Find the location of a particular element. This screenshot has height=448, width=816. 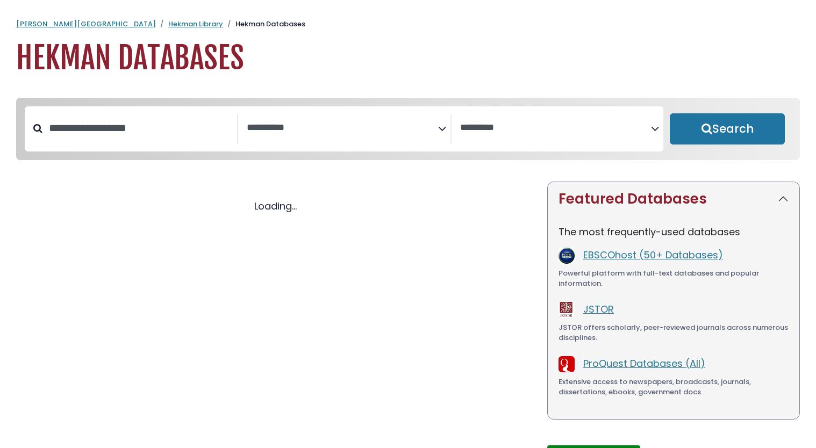

button: Featured Databases is located at coordinates (673, 199).